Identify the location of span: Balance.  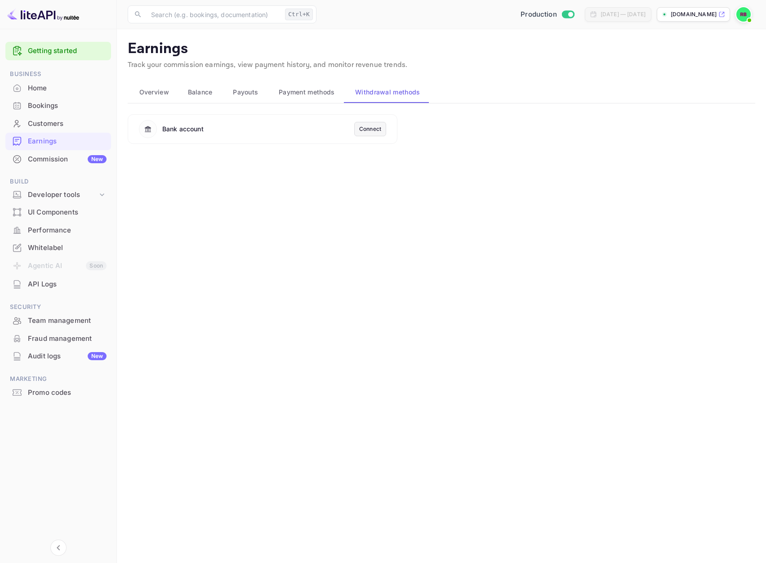
(200, 92).